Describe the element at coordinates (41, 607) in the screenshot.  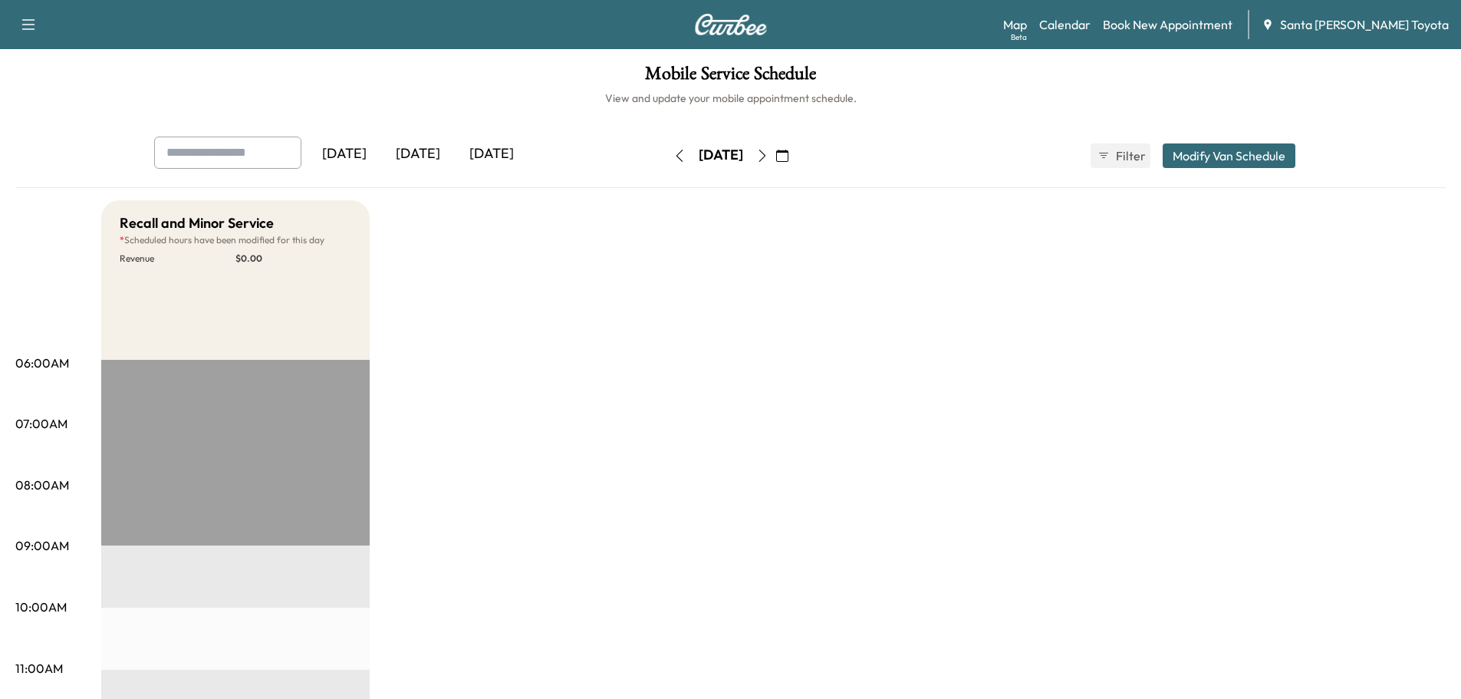
I see `p: 10:00AM` at that location.